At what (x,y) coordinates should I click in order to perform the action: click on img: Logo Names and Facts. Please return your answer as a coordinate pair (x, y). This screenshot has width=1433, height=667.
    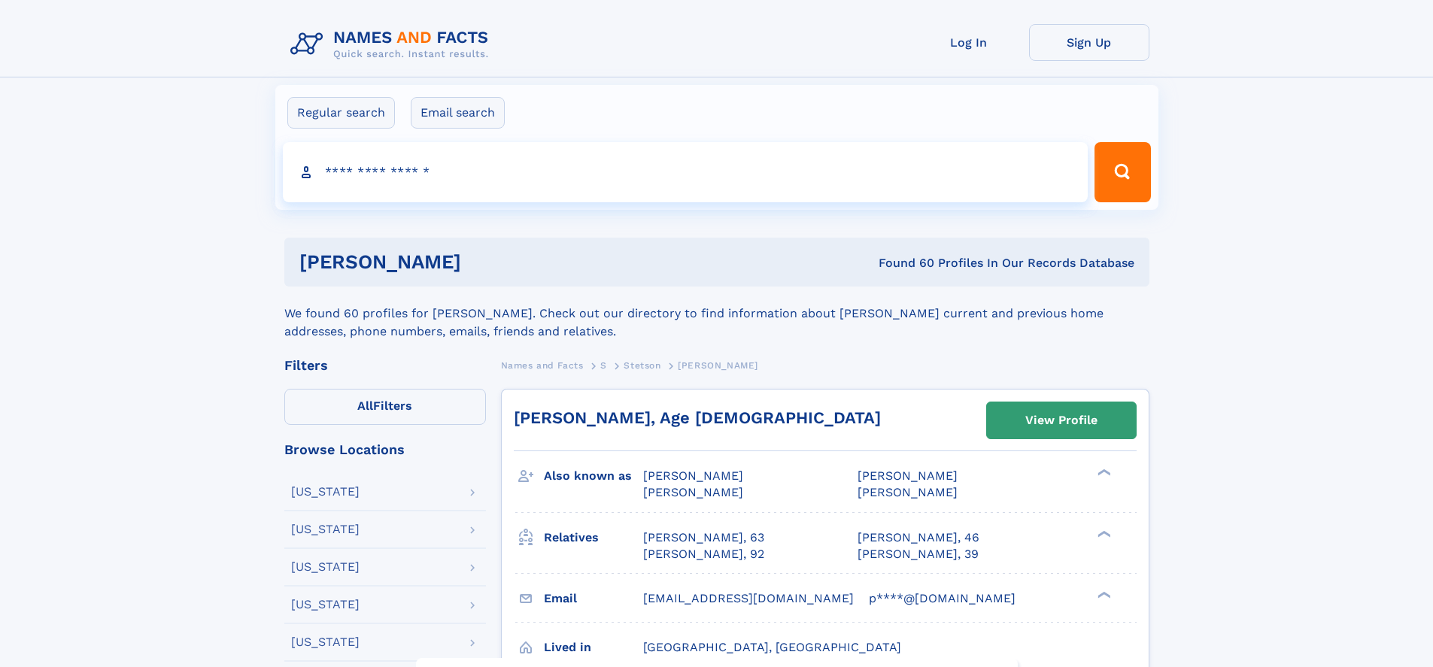
    Looking at the image, I should click on (393, 44).